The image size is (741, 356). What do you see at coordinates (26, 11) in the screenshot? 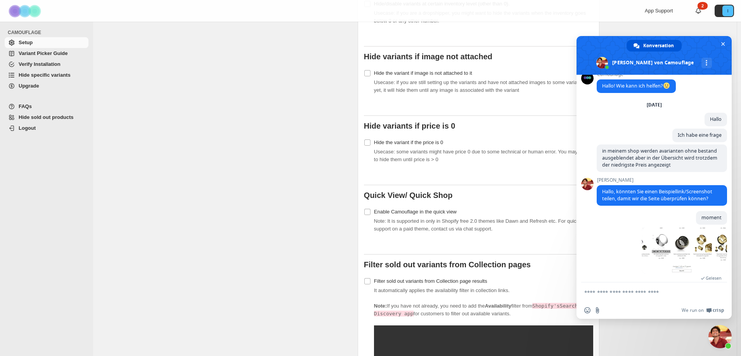
I see `img: Camouflage` at bounding box center [26, 11].